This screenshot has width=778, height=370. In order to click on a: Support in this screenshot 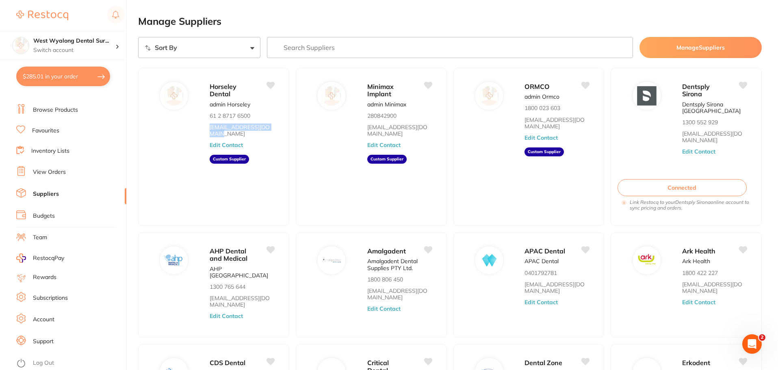, I will do `click(43, 342)`.